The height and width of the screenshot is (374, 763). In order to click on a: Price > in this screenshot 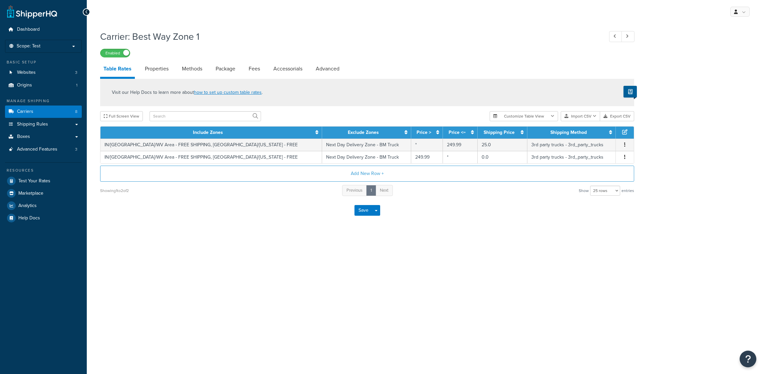, I will do `click(424, 132)`.